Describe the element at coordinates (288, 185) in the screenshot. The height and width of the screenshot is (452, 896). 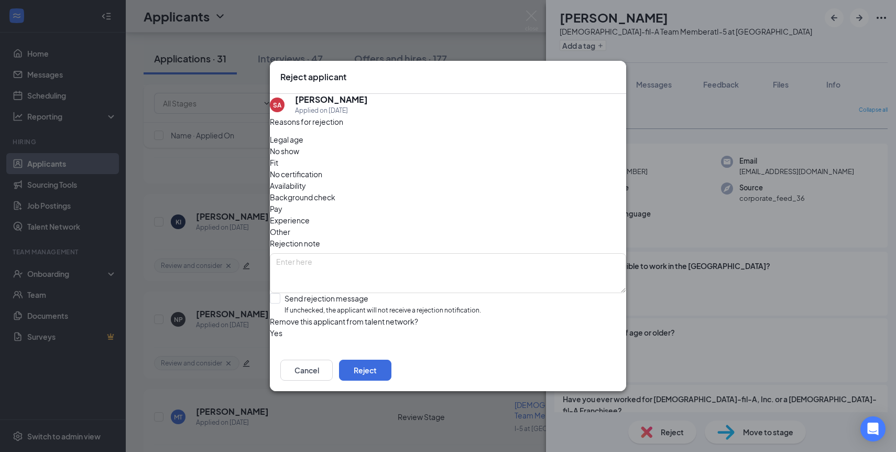
I see `span: Availability` at that location.